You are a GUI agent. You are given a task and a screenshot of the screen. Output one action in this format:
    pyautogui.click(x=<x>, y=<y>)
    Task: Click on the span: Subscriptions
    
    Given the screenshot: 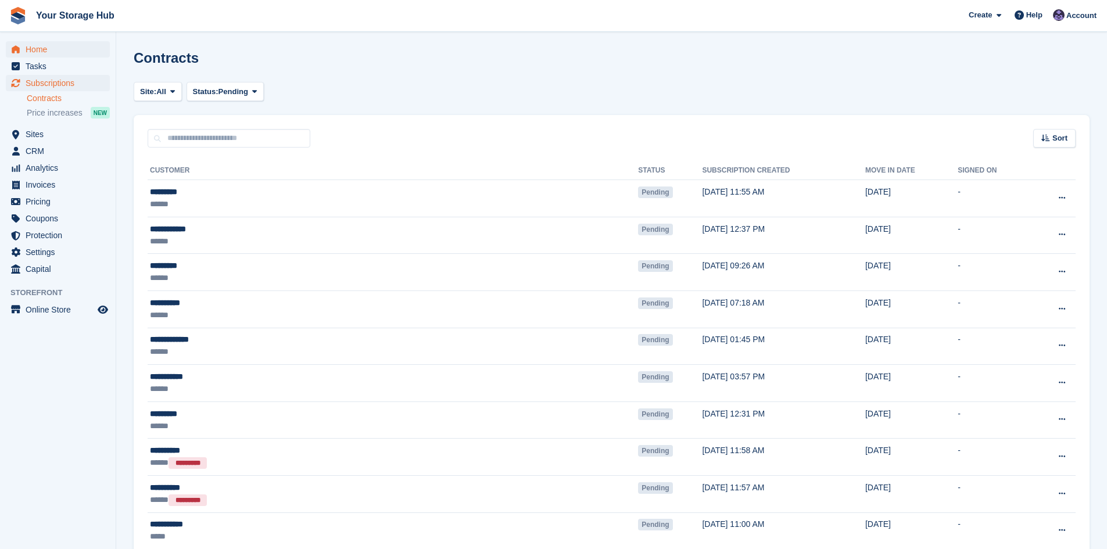 What is the action you would take?
    pyautogui.click(x=60, y=83)
    